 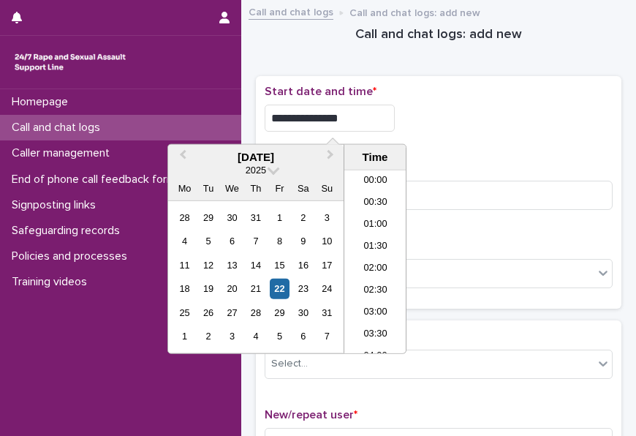 What do you see at coordinates (279, 188) in the screenshot?
I see `div: Fr` at bounding box center [279, 188].